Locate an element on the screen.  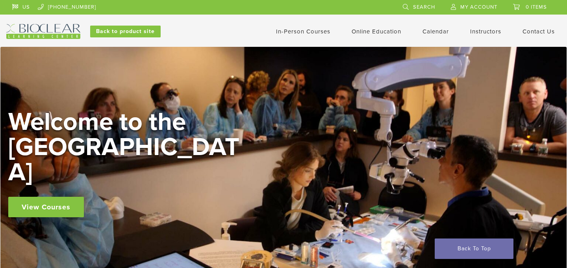
span: 0 items is located at coordinates (536, 7).